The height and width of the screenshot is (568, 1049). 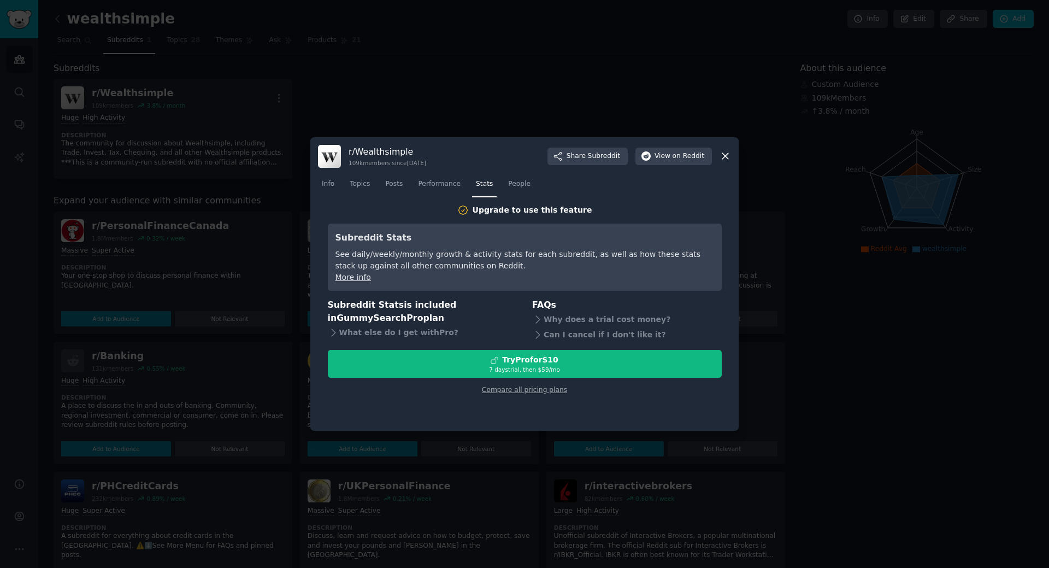 I want to click on div: Try Pro for $10, so click(x=530, y=360).